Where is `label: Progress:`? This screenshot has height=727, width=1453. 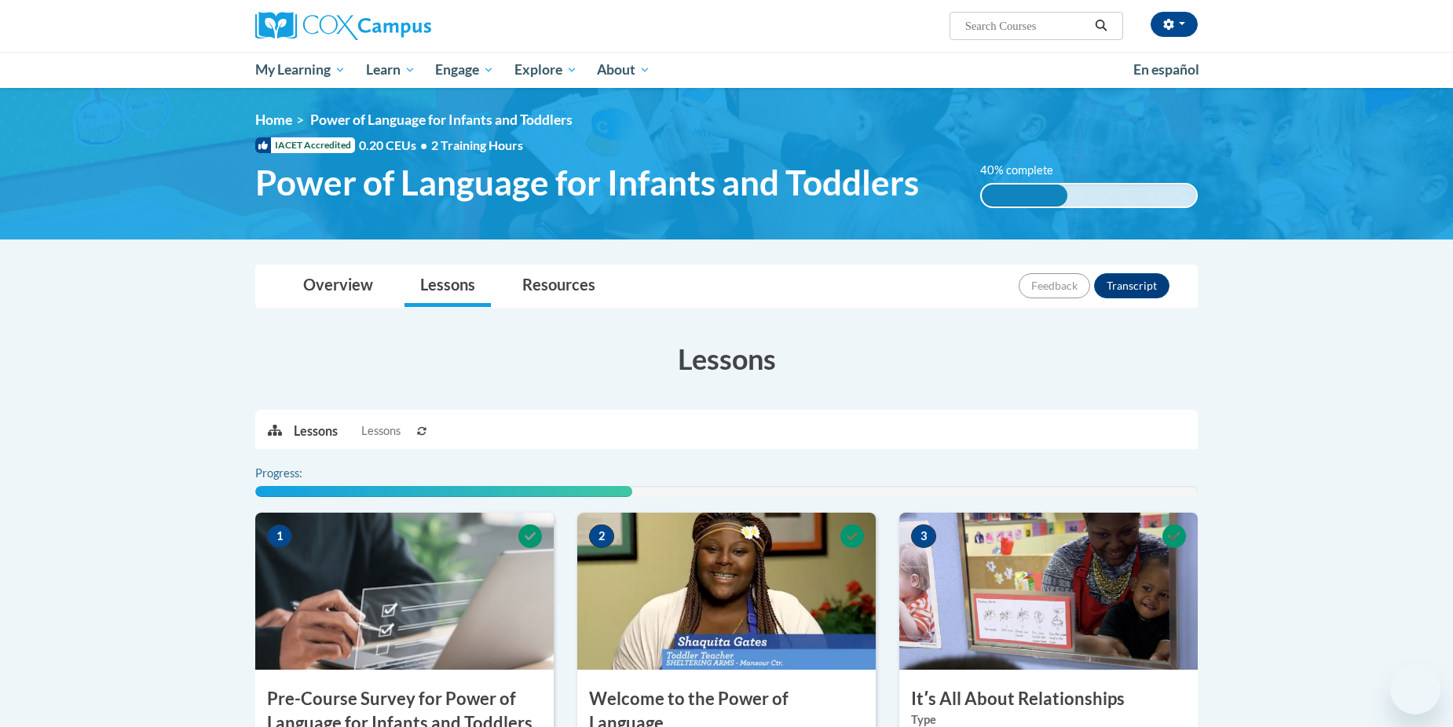
label: Progress: is located at coordinates (300, 473).